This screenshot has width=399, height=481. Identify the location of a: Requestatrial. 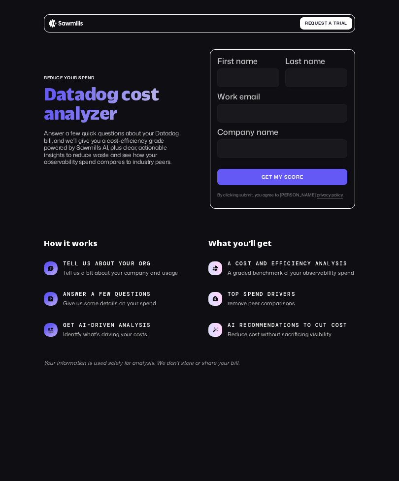
(326, 23).